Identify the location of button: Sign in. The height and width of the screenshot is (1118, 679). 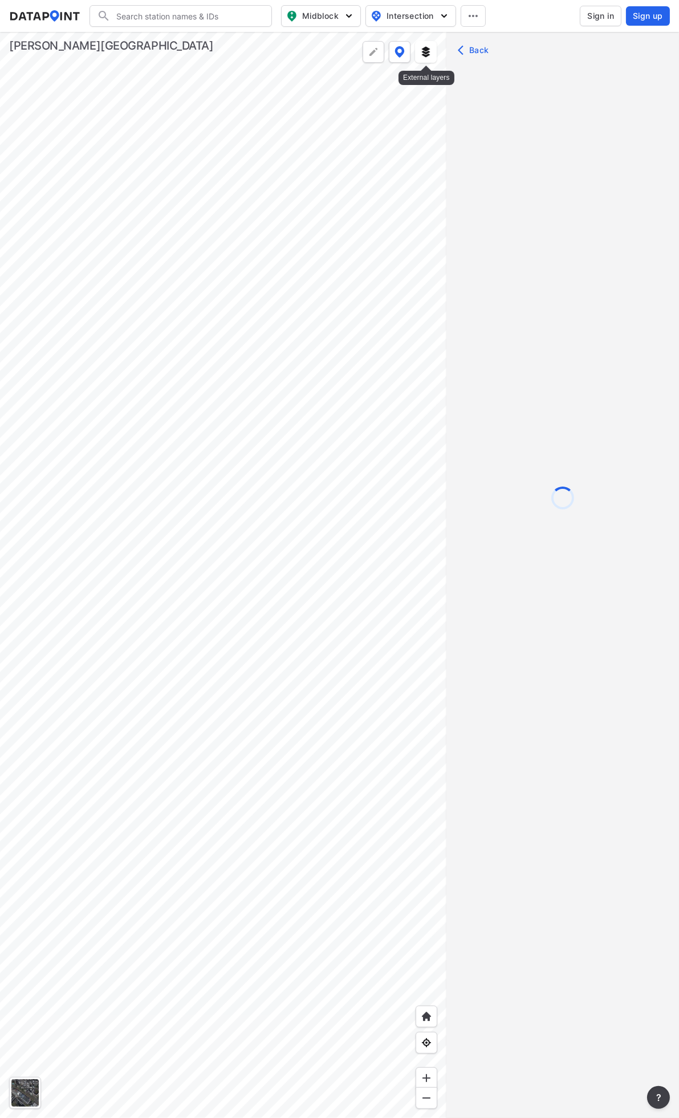
(601, 16).